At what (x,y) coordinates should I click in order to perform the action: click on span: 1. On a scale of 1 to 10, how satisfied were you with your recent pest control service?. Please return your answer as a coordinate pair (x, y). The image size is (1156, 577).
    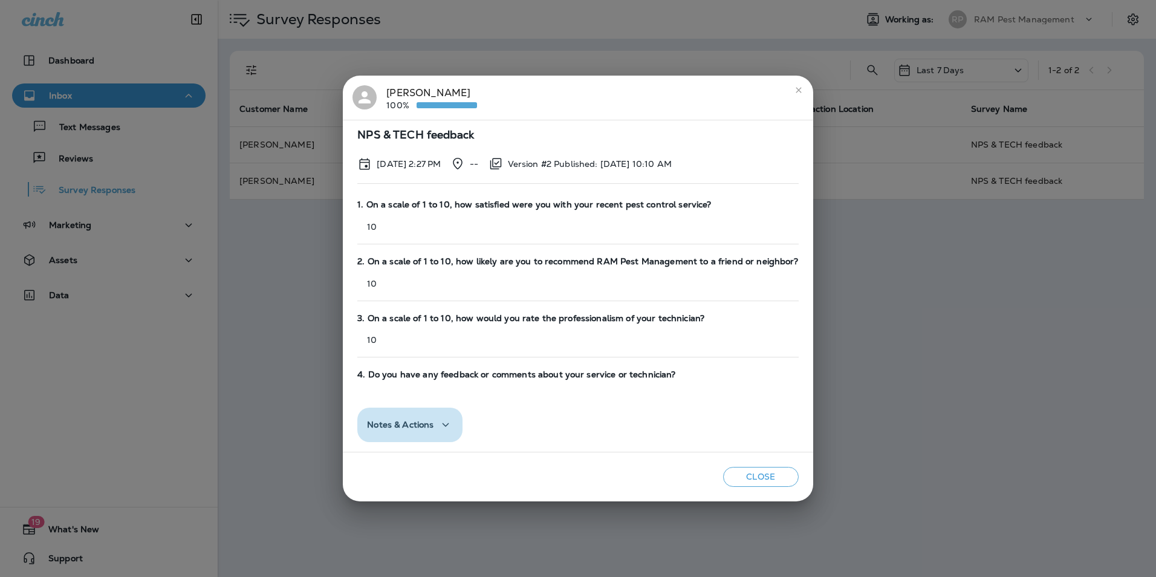
    Looking at the image, I should click on (578, 204).